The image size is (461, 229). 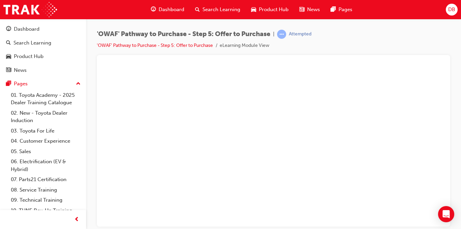 I want to click on div: Pages, so click(x=21, y=84).